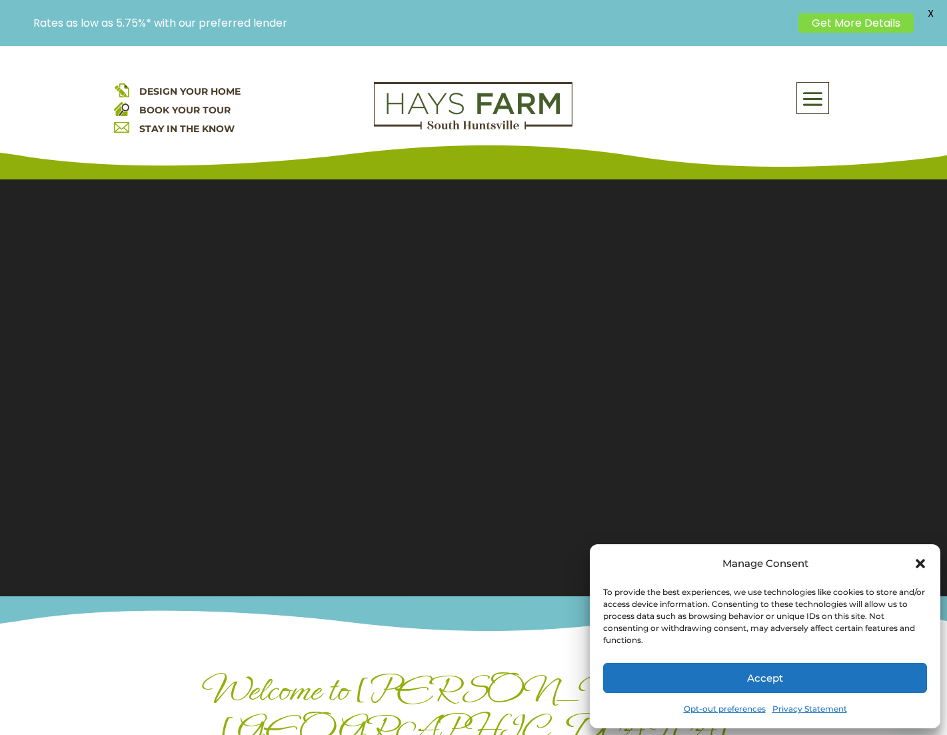  What do you see at coordinates (473, 106) in the screenshot?
I see `img: Logo` at bounding box center [473, 106].